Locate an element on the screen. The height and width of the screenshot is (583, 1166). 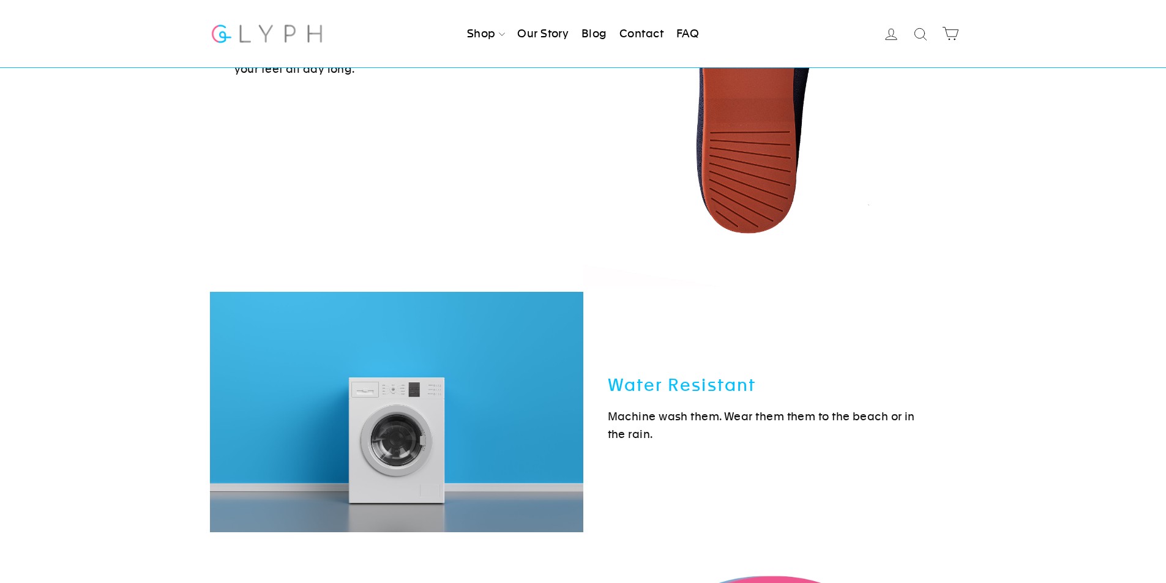
a: Contact is located at coordinates (641, 34).